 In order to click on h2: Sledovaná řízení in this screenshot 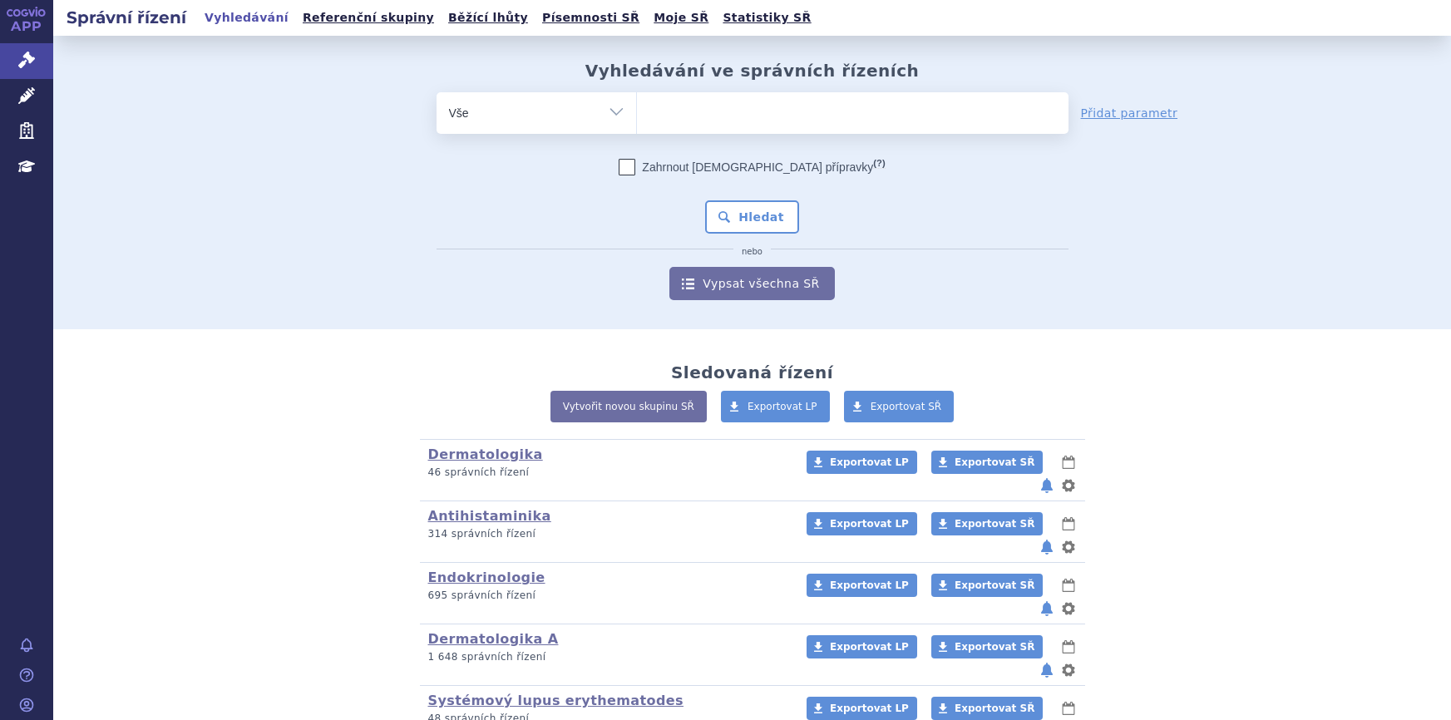, I will do `click(752, 373)`.